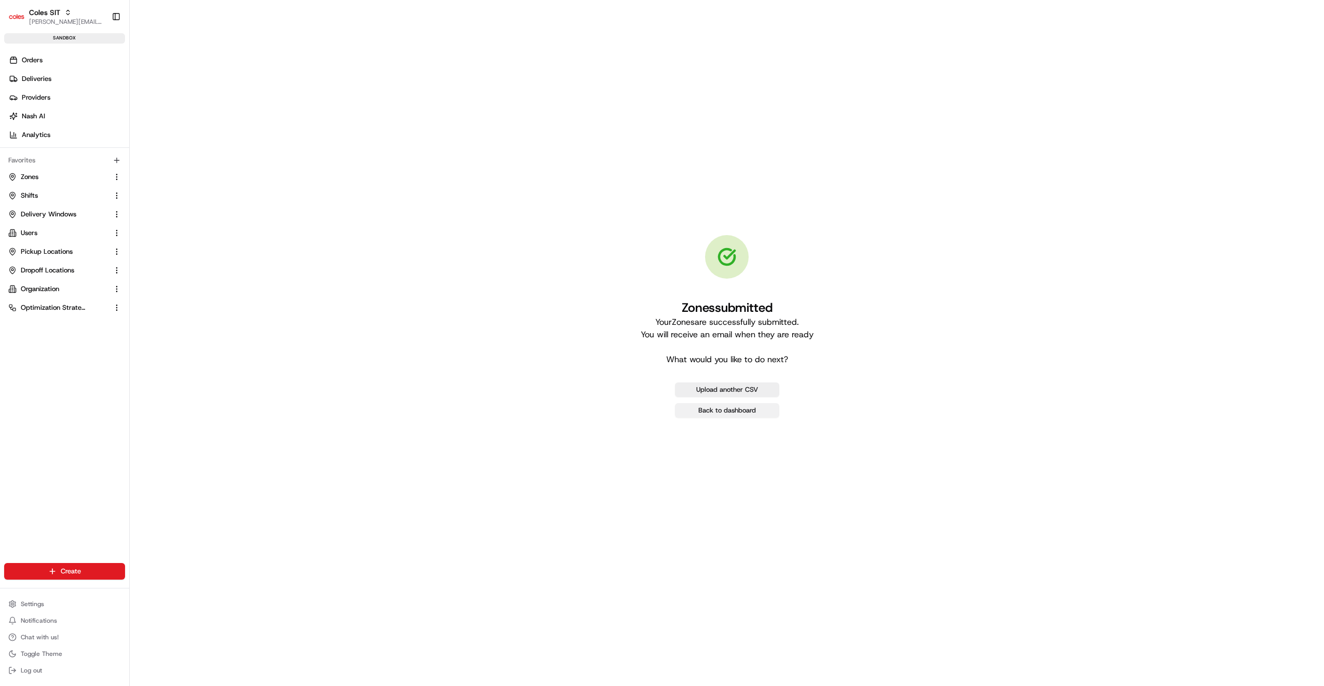 Image resolution: width=1324 pixels, height=686 pixels. I want to click on a: Users, so click(58, 233).